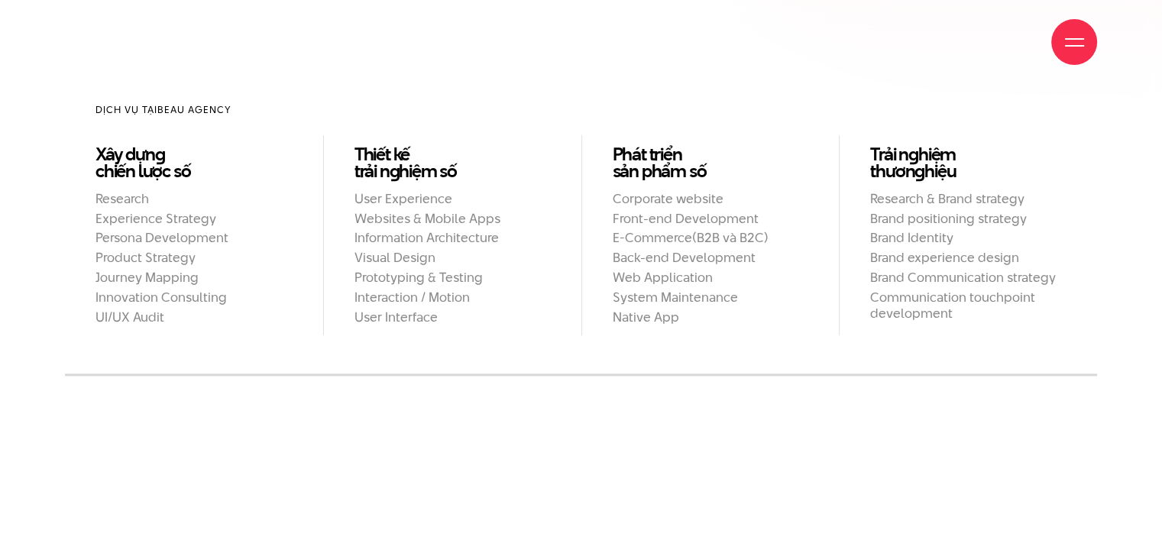  Describe the element at coordinates (968, 258) in the screenshot. I see `h2: Brand experience design` at that location.